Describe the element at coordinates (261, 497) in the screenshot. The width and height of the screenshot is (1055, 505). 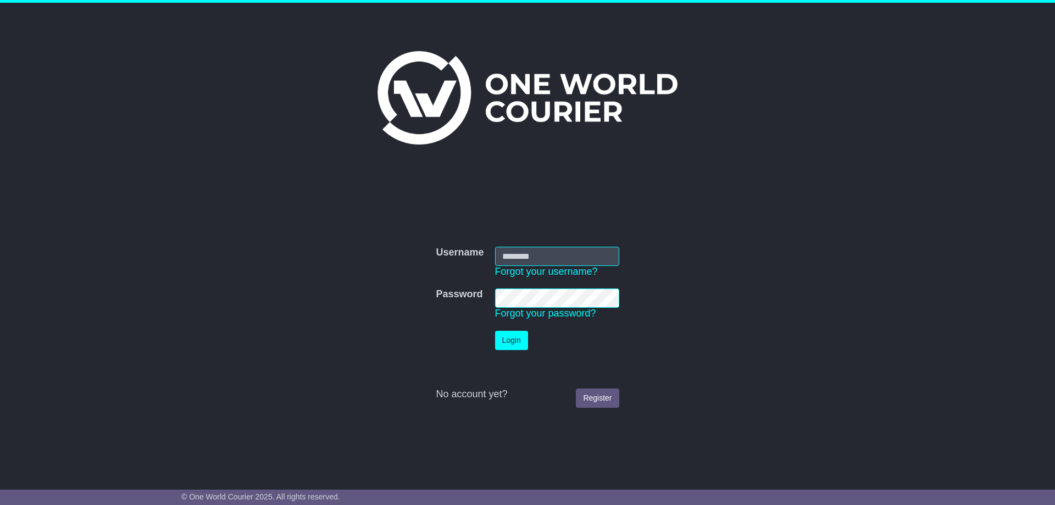
I see `span: © One World Courier 2025. All rights reserved.` at that location.